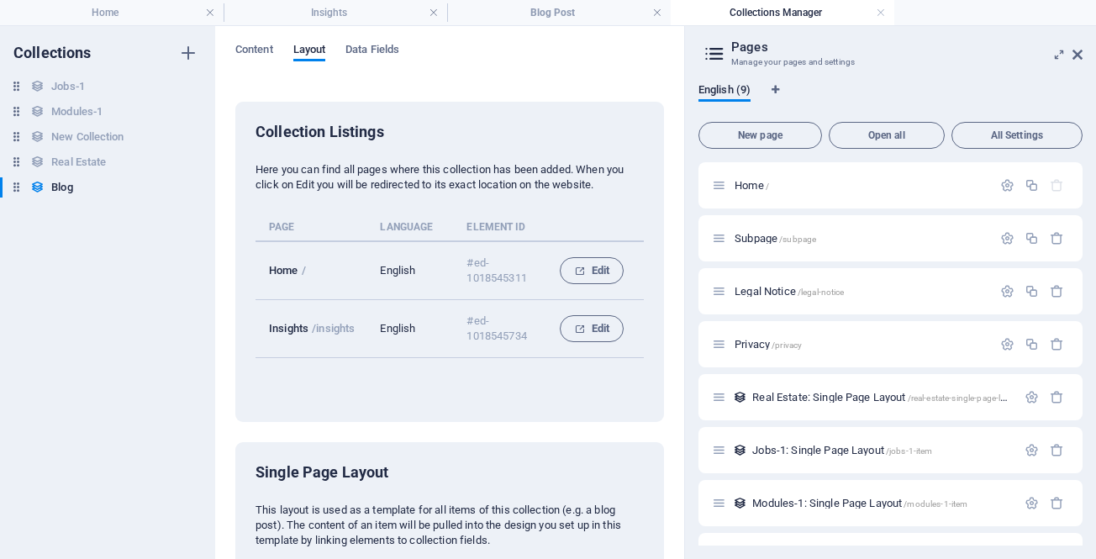  I want to click on span: /privacy, so click(787, 345).